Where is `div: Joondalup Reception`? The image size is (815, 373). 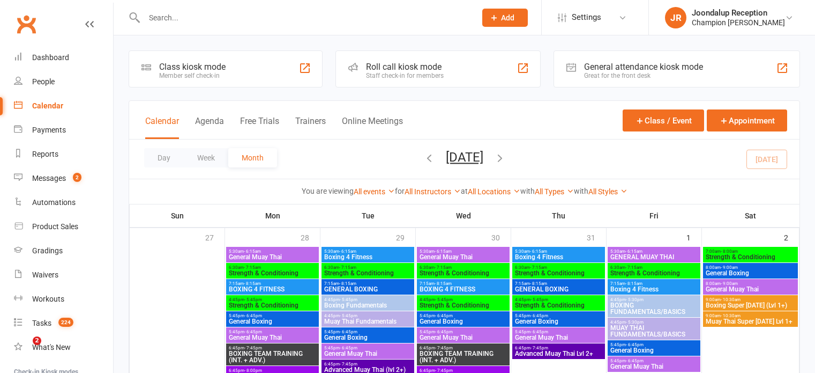 div: Joondalup Reception is located at coordinates (739, 13).